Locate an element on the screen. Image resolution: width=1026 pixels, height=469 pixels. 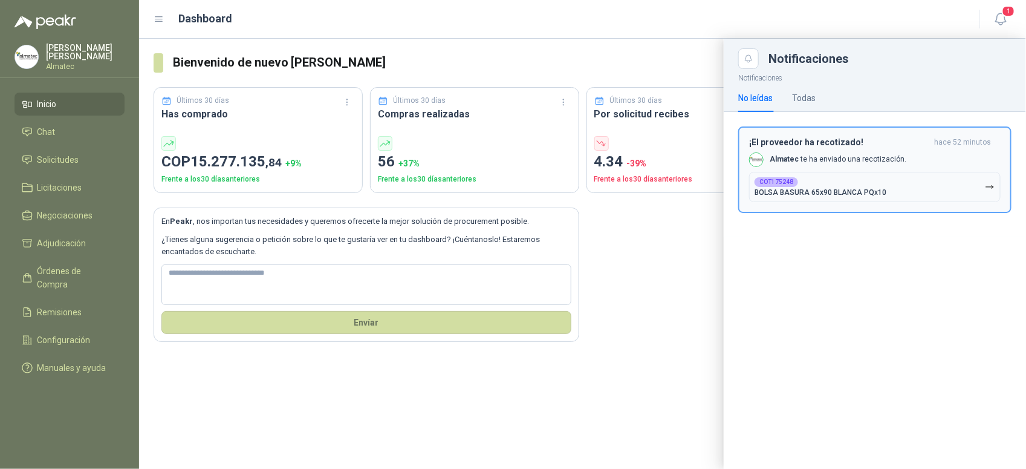
a: Licitaciones is located at coordinates (70, 187).